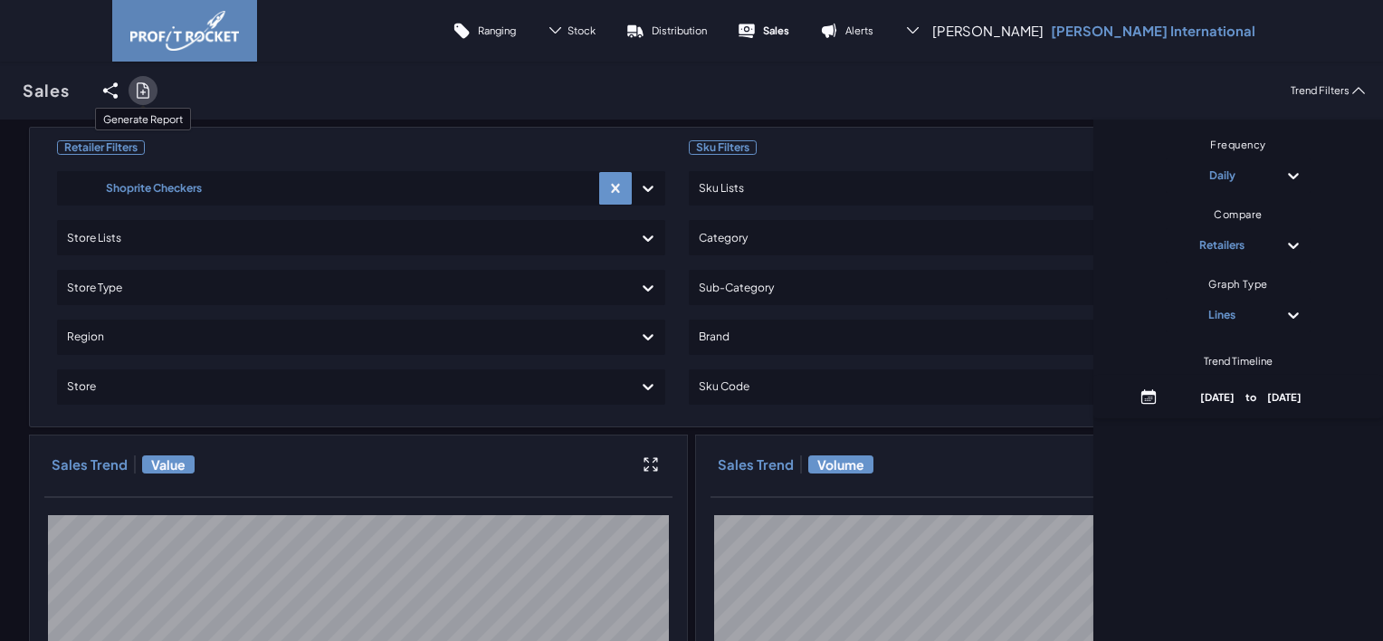  Describe the element at coordinates (345, 337) in the screenshot. I see `div: Region` at that location.